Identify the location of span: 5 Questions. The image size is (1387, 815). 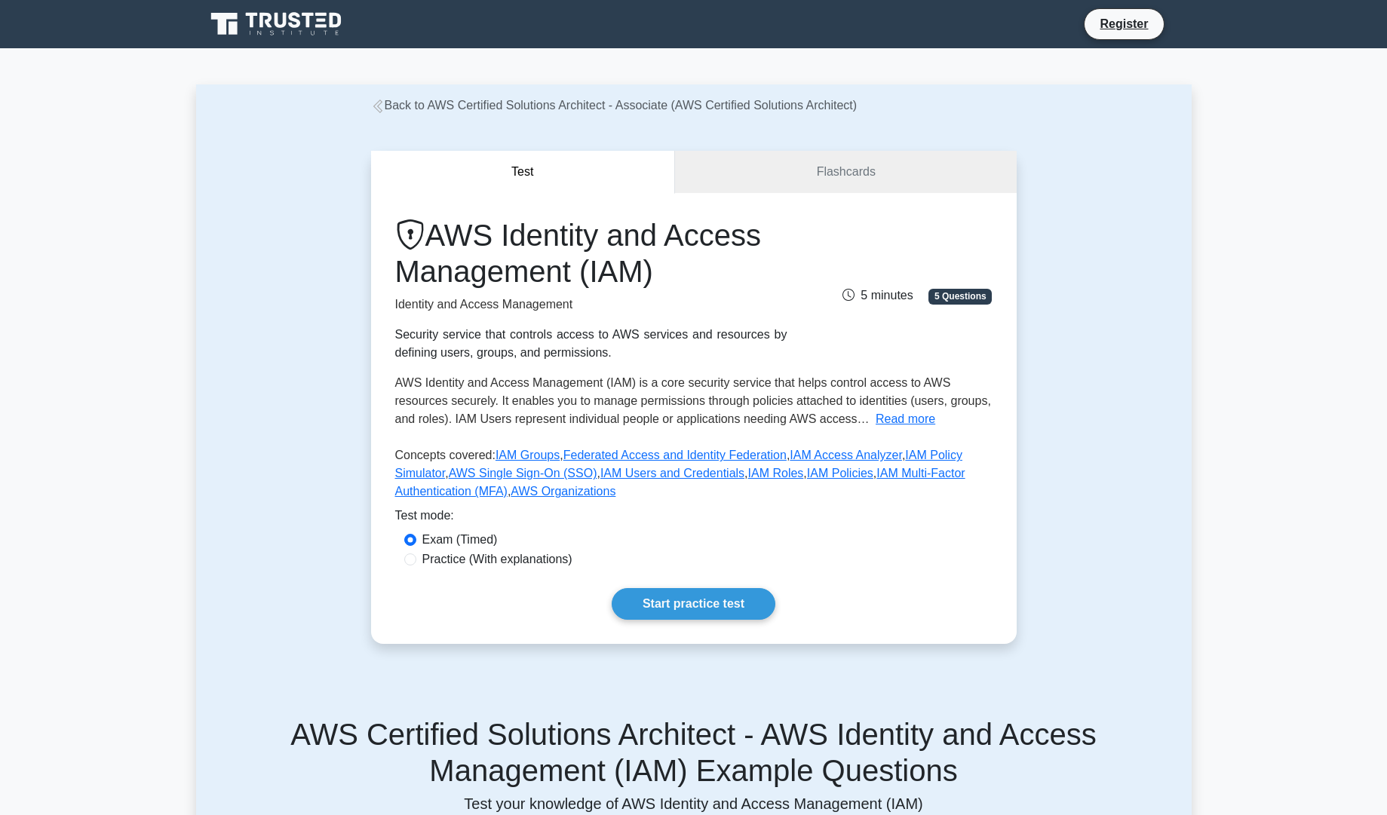
(960, 296).